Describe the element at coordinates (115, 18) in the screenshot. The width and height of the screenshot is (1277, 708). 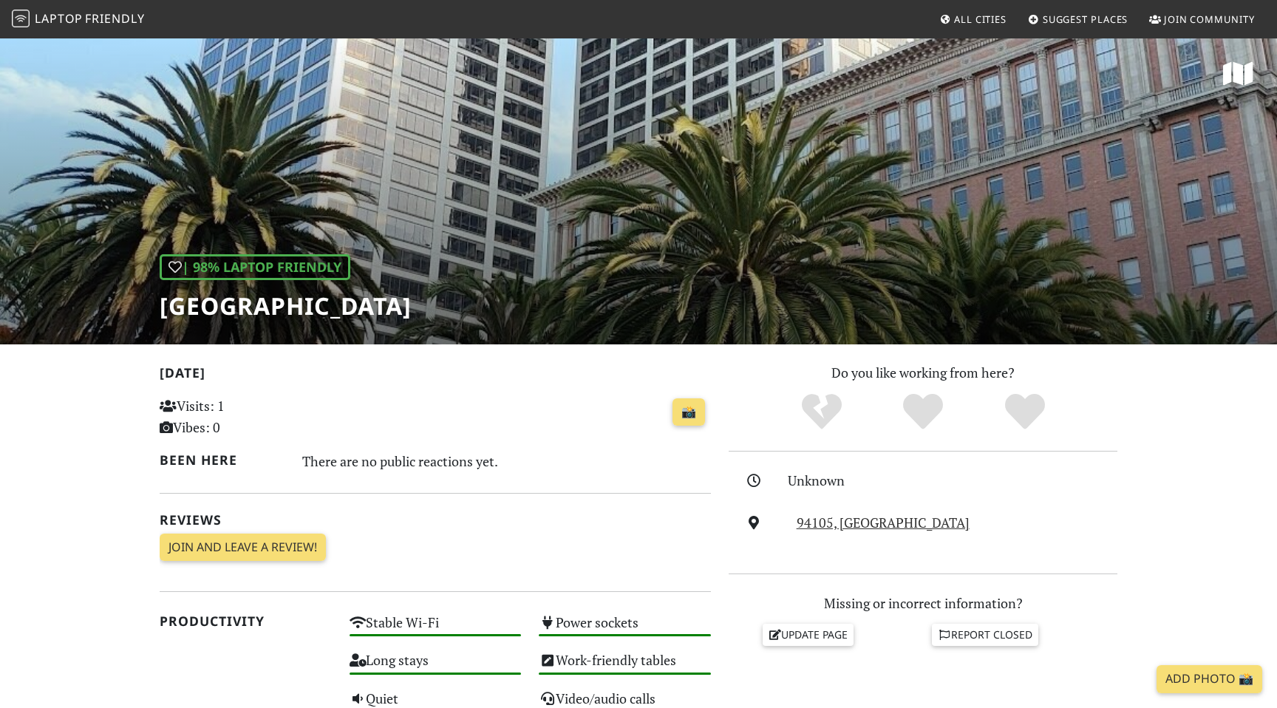
I see `span: Friendly` at that location.